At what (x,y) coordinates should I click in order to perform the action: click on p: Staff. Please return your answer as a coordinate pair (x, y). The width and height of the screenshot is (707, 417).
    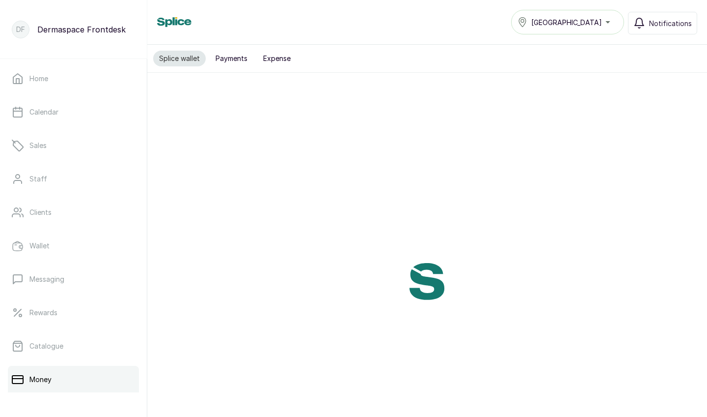
    Looking at the image, I should click on (38, 179).